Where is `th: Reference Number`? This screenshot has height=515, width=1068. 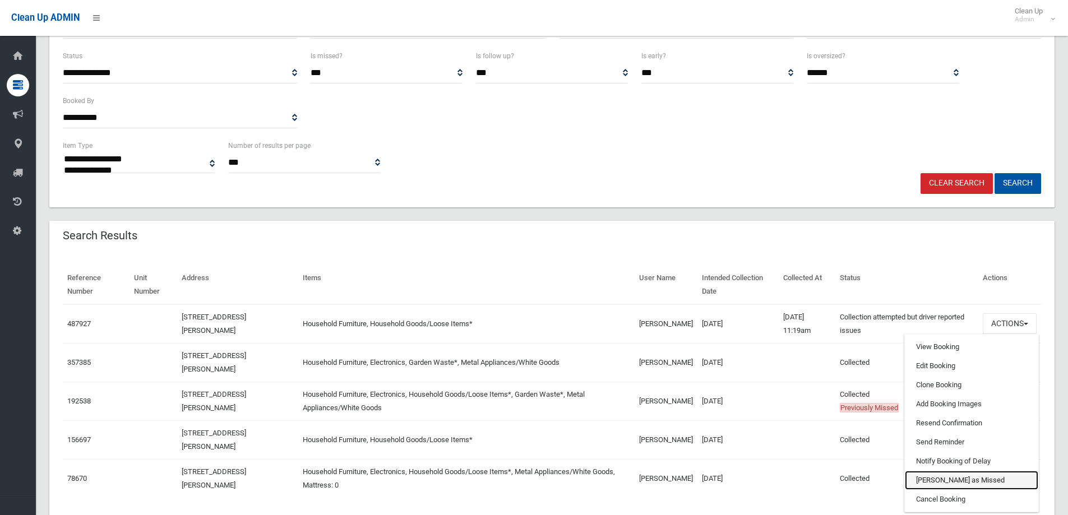
th: Reference Number is located at coordinates (96, 285).